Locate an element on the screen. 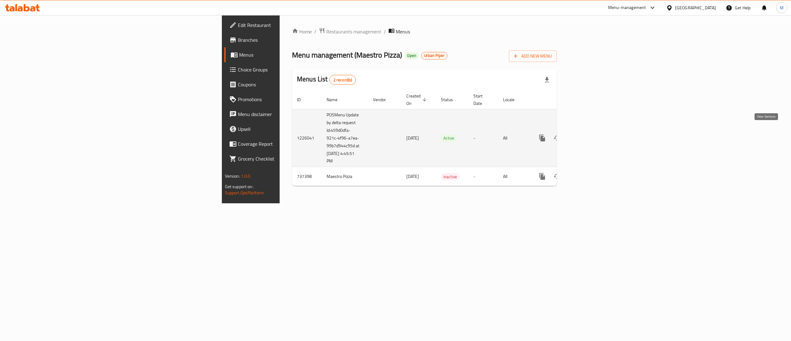 This screenshot has height=341, width=791. a: Coverage Report is located at coordinates (289, 144).